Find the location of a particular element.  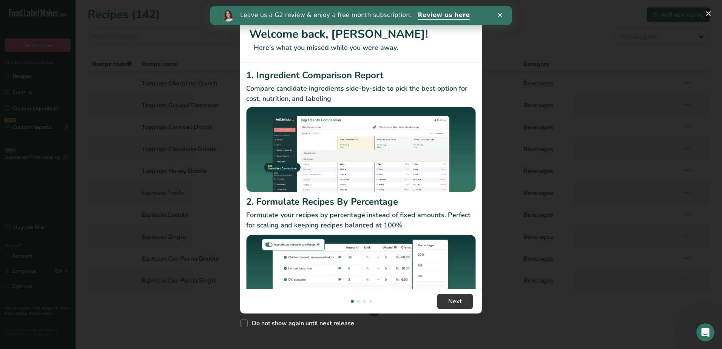

img: Ingredient Comparison Report is located at coordinates (361, 150).